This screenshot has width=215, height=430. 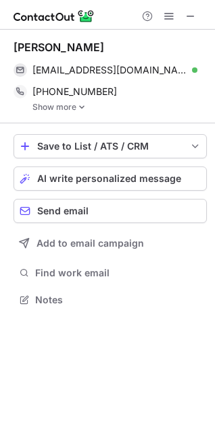 What do you see at coordinates (110, 179) in the screenshot?
I see `button: AI write personalized message` at bounding box center [110, 179].